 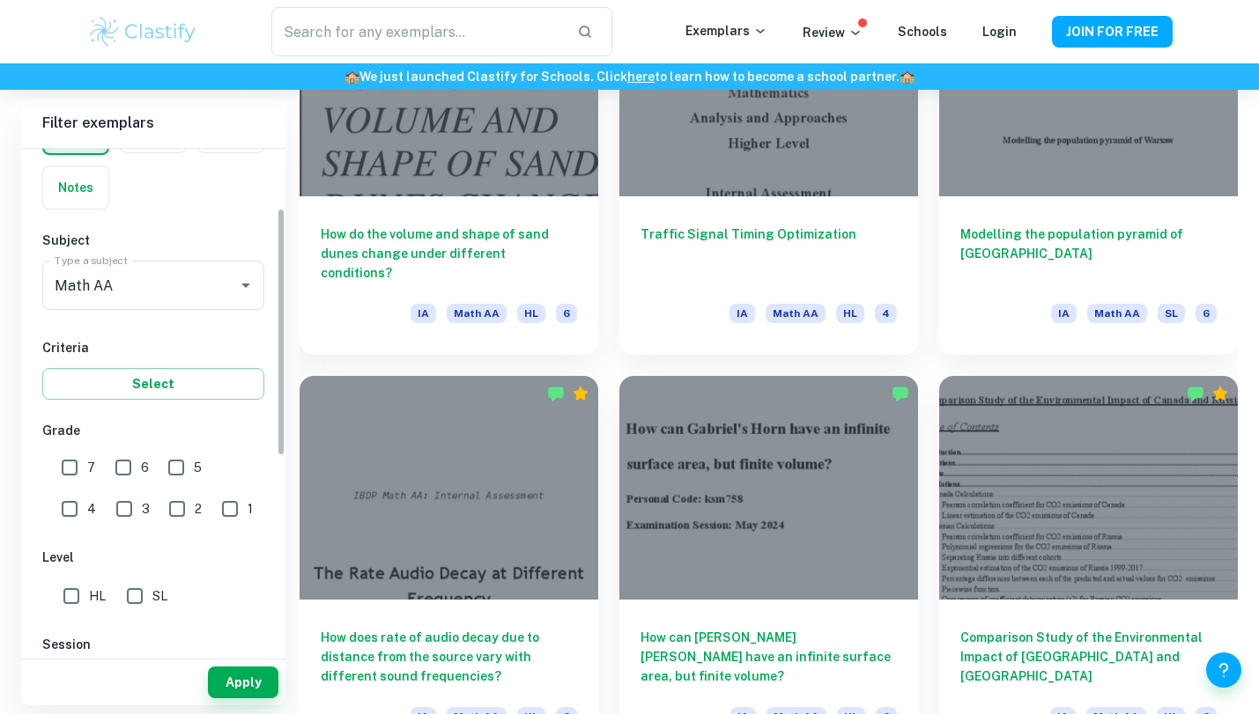 What do you see at coordinates (768, 254) in the screenshot?
I see `h6: Traffic Signal Timing Optimization` at bounding box center [768, 254].